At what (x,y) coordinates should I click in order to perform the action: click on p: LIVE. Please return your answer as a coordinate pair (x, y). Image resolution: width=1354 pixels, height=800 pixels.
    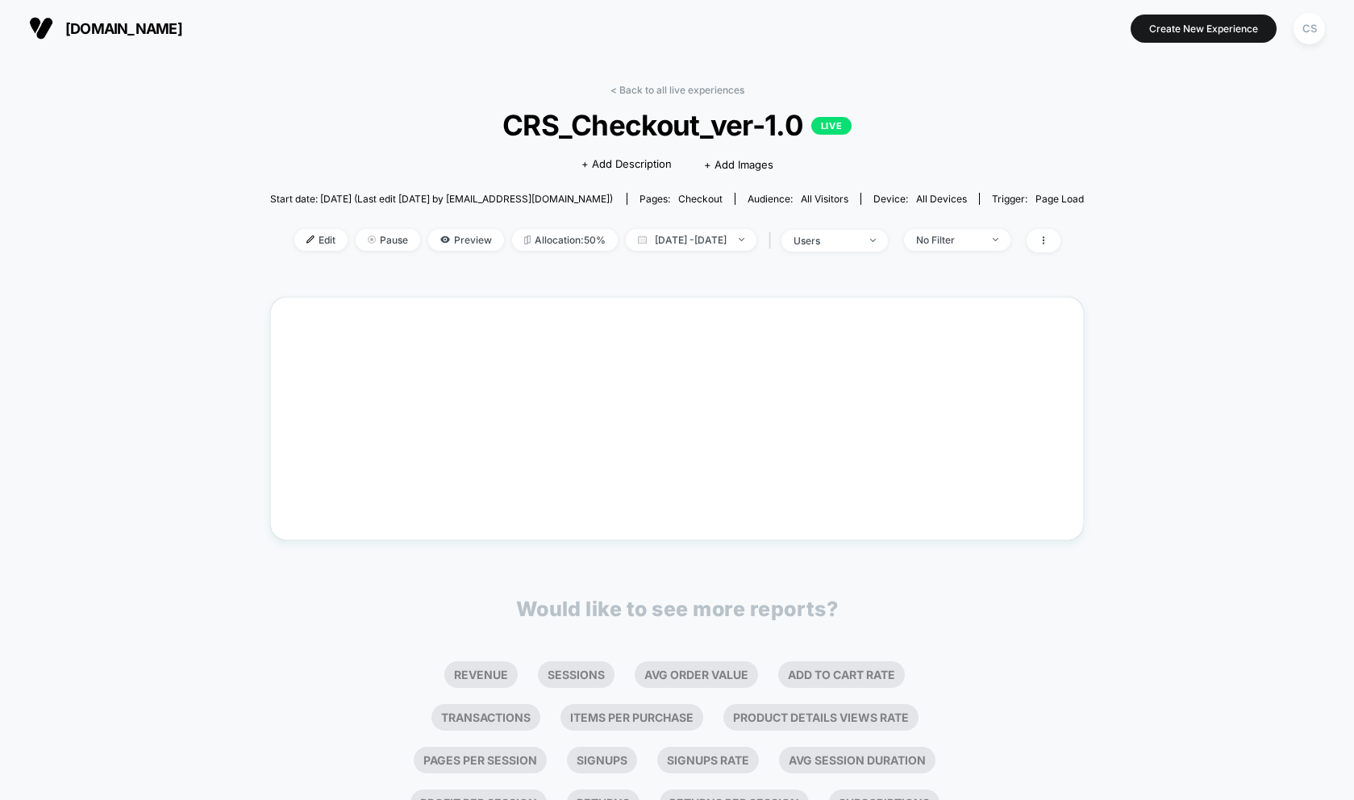
    Looking at the image, I should click on (831, 126).